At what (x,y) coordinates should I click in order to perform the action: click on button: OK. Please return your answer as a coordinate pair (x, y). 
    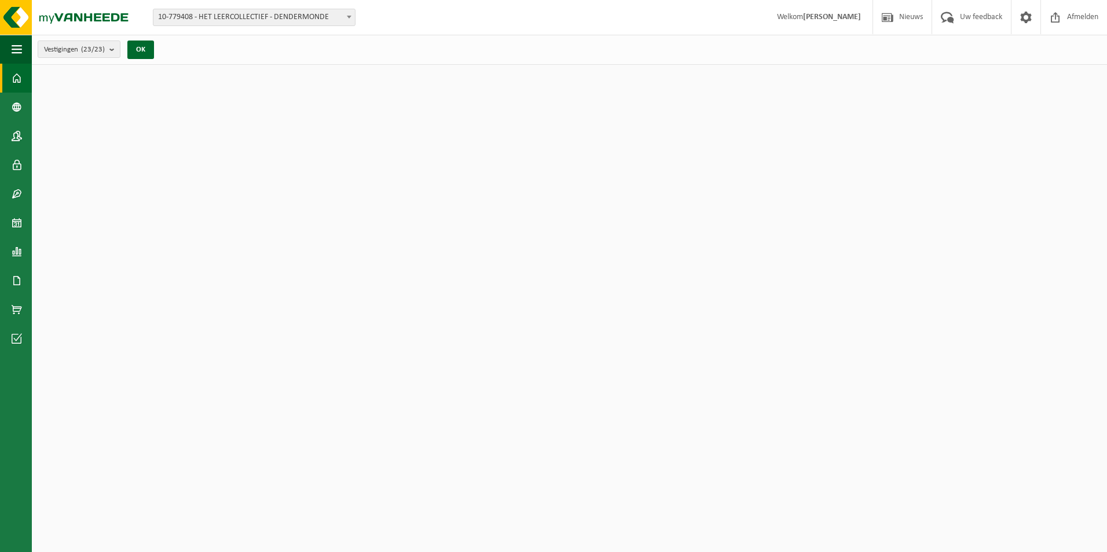
    Looking at the image, I should click on (141, 50).